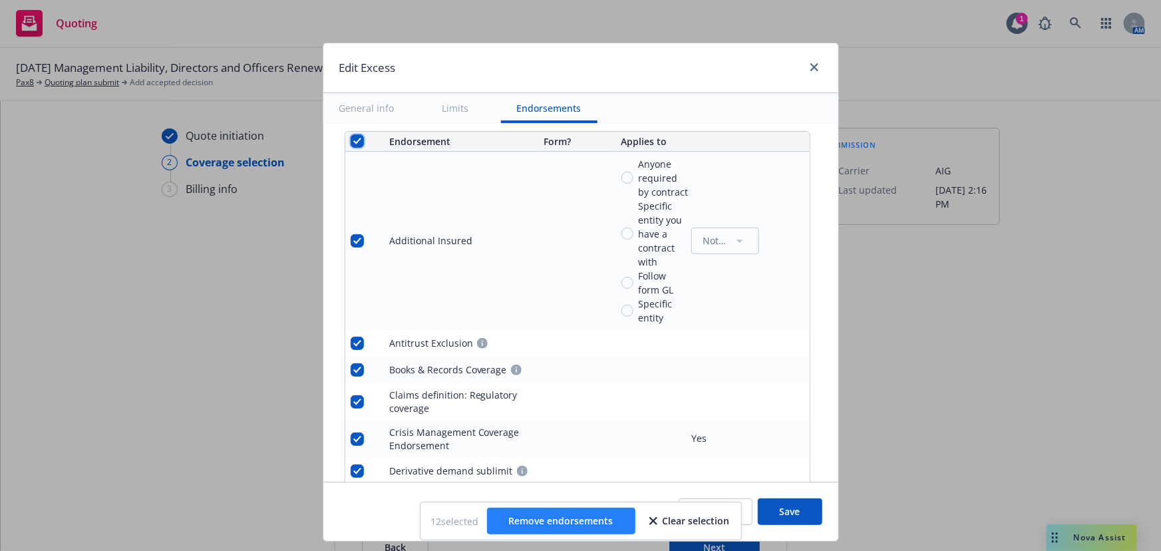 The height and width of the screenshot is (551, 1161). Describe the element at coordinates (431, 241) in the screenshot. I see `div: Additional Insured` at that location.